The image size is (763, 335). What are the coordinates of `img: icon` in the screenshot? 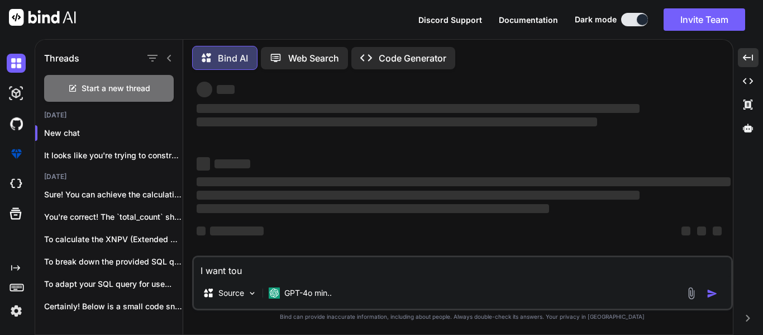 It's located at (713, 293).